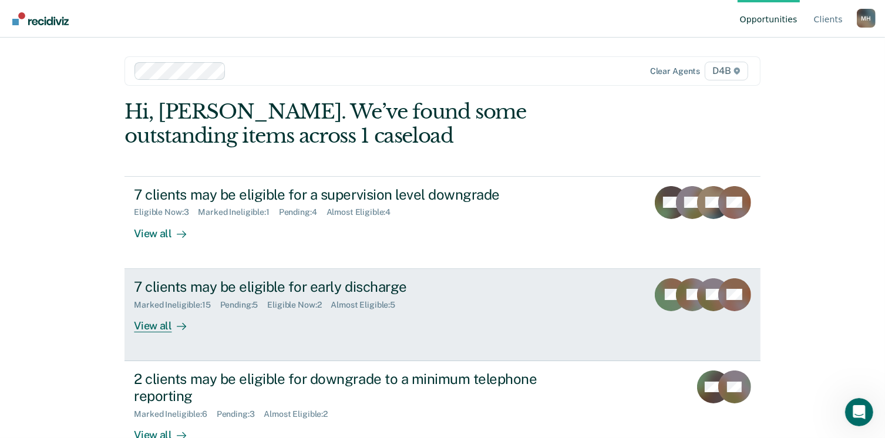 The height and width of the screenshot is (438, 885). What do you see at coordinates (675, 71) in the screenshot?
I see `div: Clear agents` at bounding box center [675, 71].